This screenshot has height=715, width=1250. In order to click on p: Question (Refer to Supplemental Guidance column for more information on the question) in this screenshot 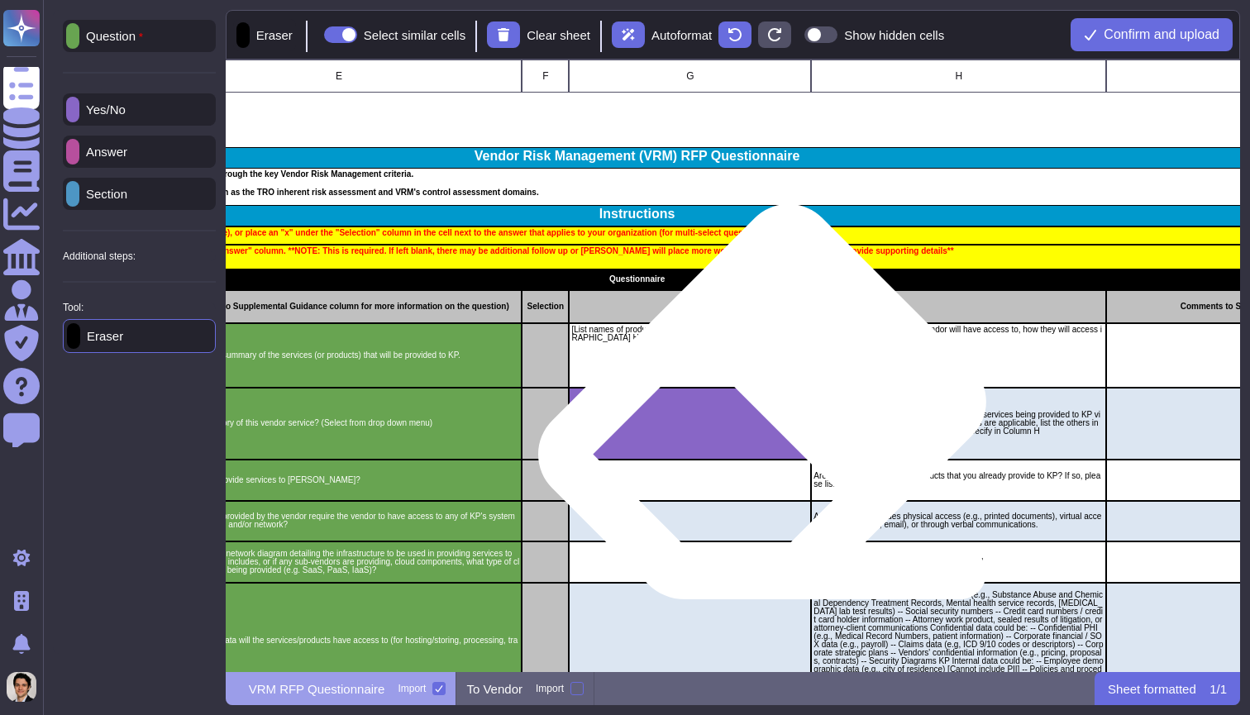, I will do `click(338, 307)`.